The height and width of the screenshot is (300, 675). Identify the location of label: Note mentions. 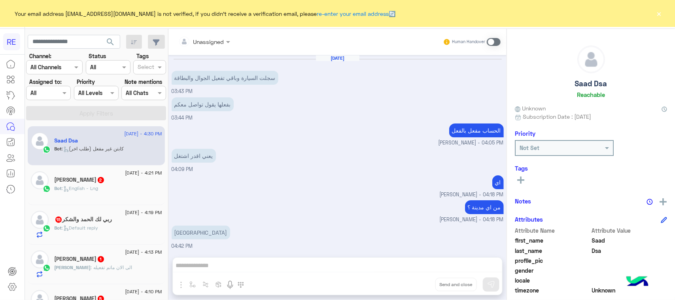
(143, 81).